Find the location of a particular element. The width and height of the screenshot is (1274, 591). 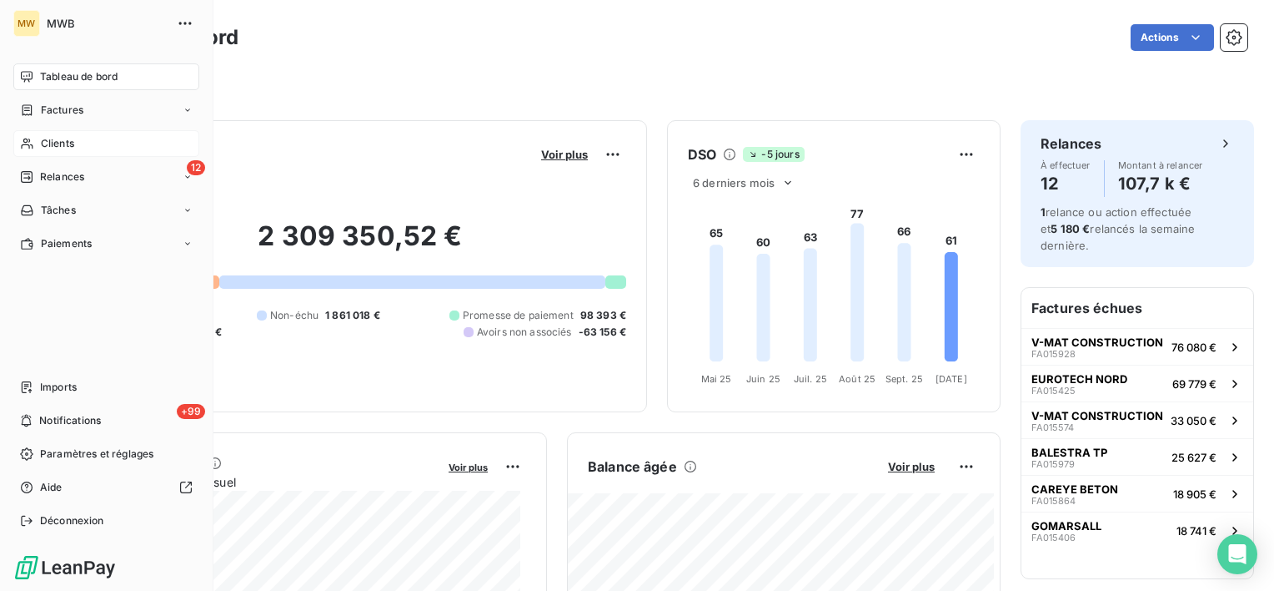

span: EUROTECH NORD is located at coordinates (1079, 379).